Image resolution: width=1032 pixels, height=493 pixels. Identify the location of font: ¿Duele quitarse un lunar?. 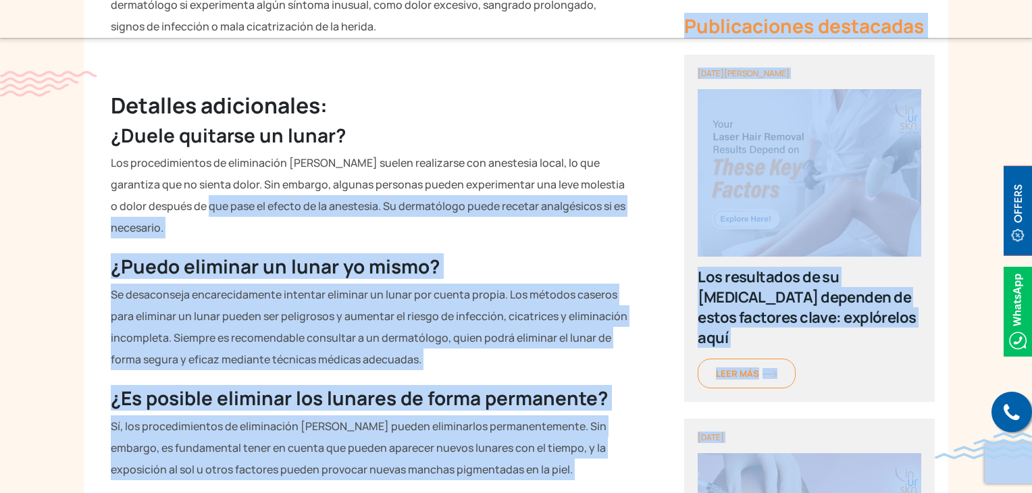
(228, 135).